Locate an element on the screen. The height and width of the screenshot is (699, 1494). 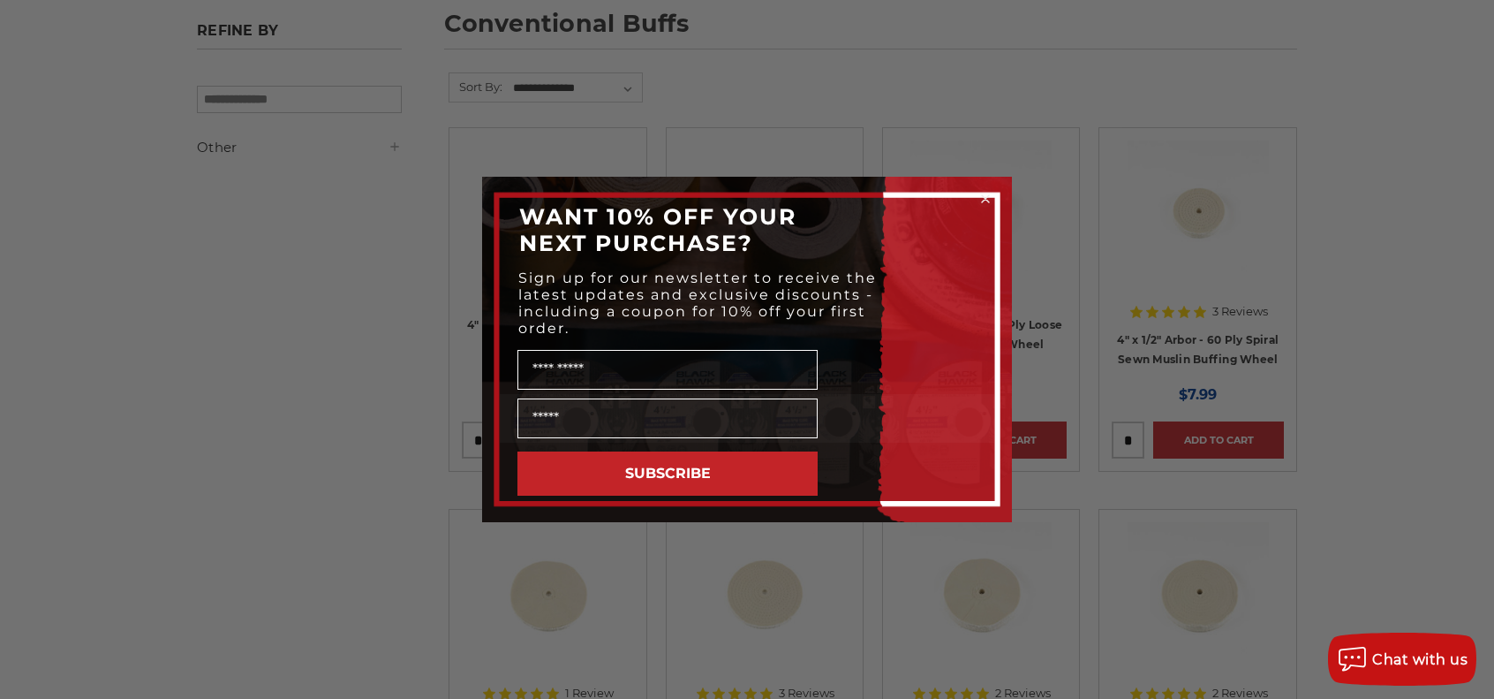
button: Close dialog is located at coordinates (986, 199).